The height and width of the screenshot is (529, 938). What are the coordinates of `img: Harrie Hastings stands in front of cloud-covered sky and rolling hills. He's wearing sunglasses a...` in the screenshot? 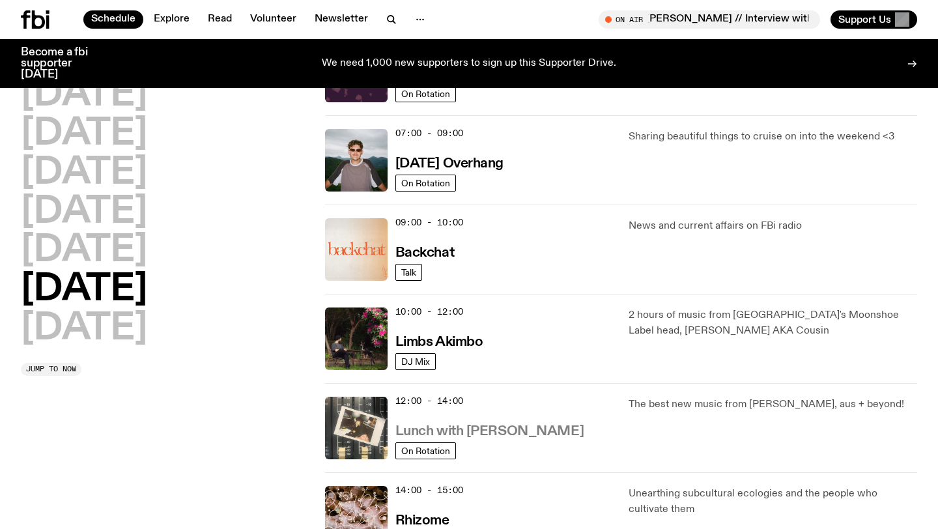 It's located at (356, 160).